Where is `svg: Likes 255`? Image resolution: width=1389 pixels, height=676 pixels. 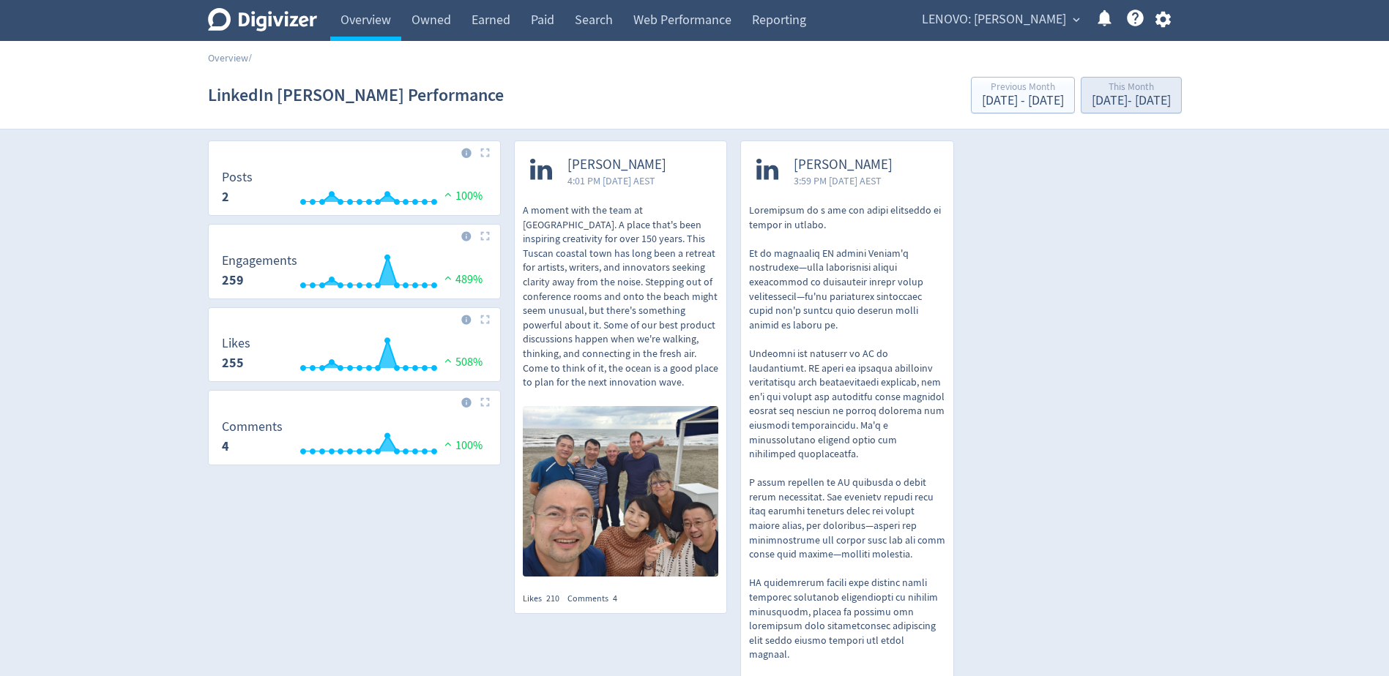
svg: Likes 255 is located at coordinates (354, 356).